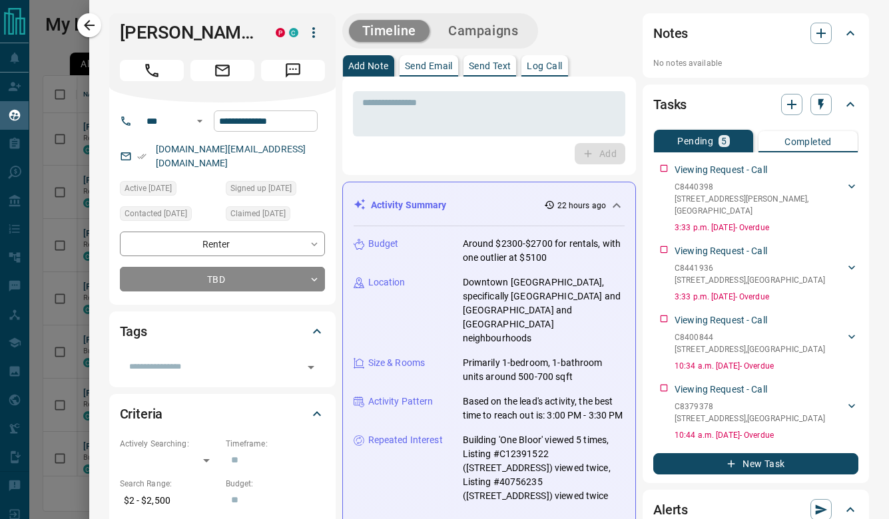 Image resolution: width=889 pixels, height=519 pixels. What do you see at coordinates (397, 363) in the screenshot?
I see `p: Size & Rooms` at bounding box center [397, 363].